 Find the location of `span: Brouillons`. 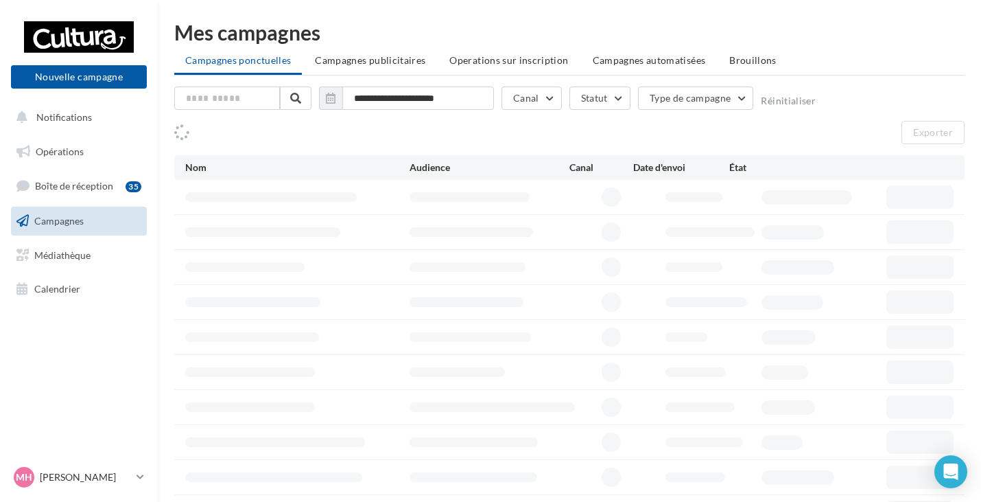

span: Brouillons is located at coordinates (753, 60).